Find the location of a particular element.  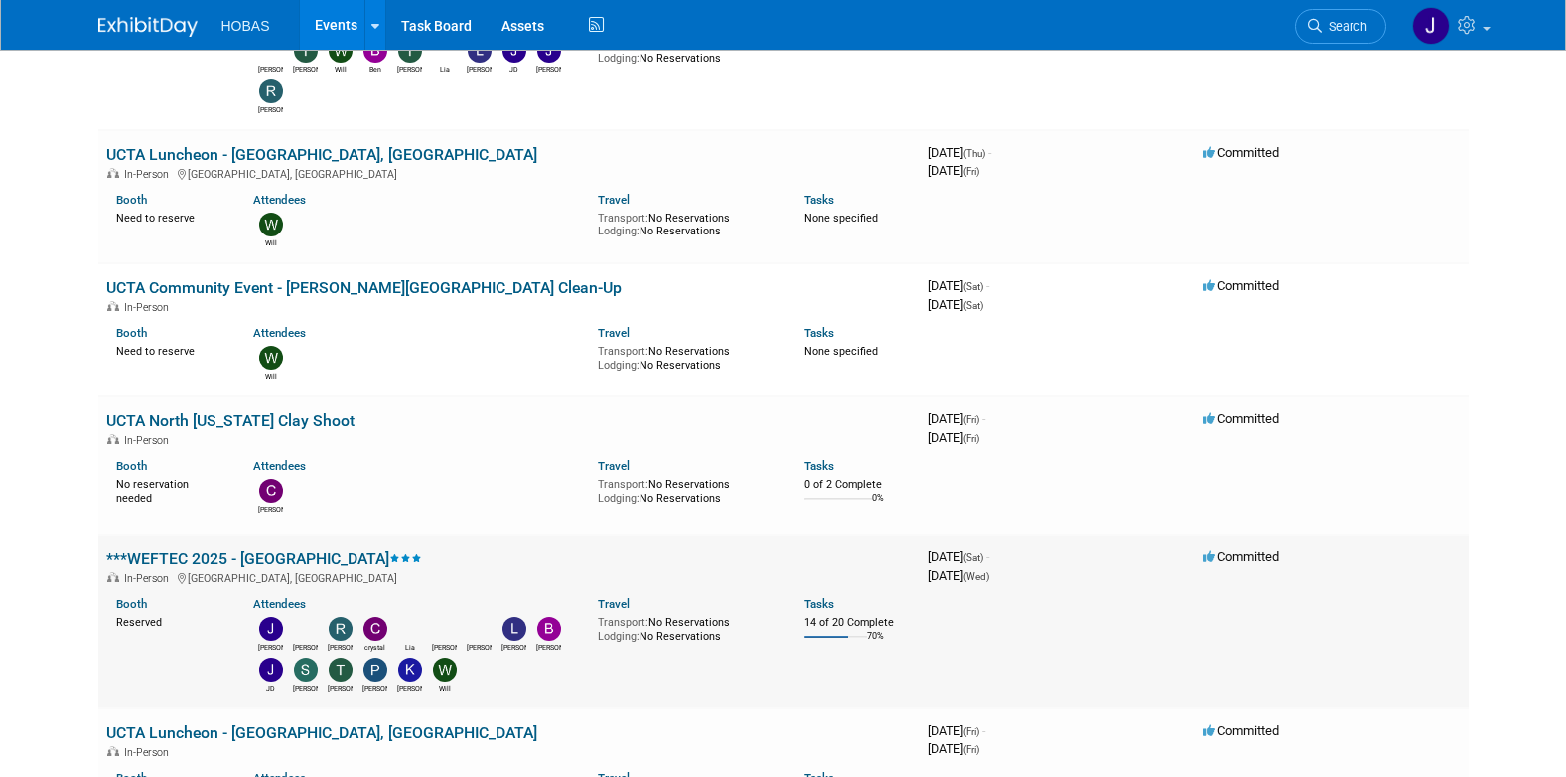

img: Cole Grinnell is located at coordinates (271, 491).